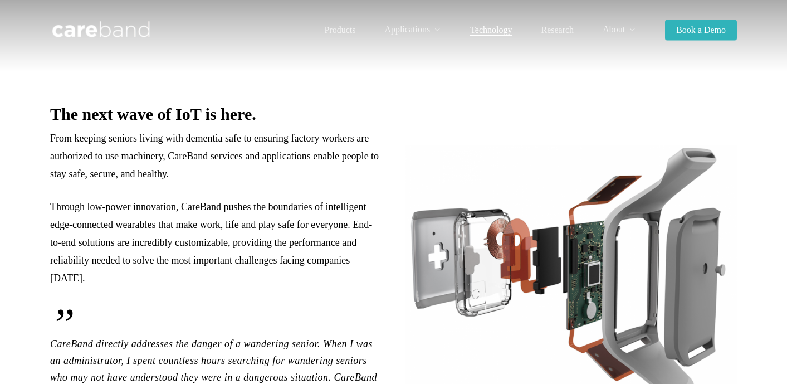 This screenshot has height=384, width=787. Describe the element at coordinates (211, 242) in the screenshot. I see `span: Through low-power innovation, CareBand pushes the boundaries of intelligent edge-connected wearab...` at that location.